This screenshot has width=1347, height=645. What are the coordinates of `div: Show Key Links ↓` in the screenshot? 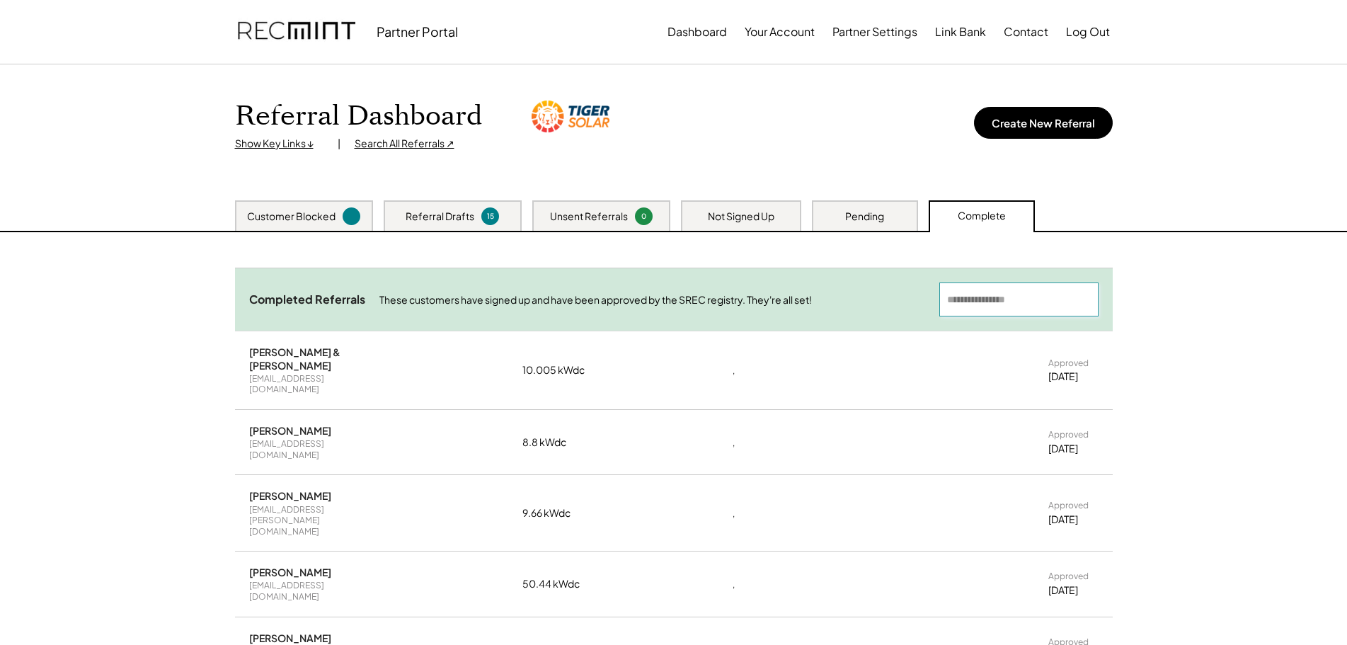 It's located at (279, 144).